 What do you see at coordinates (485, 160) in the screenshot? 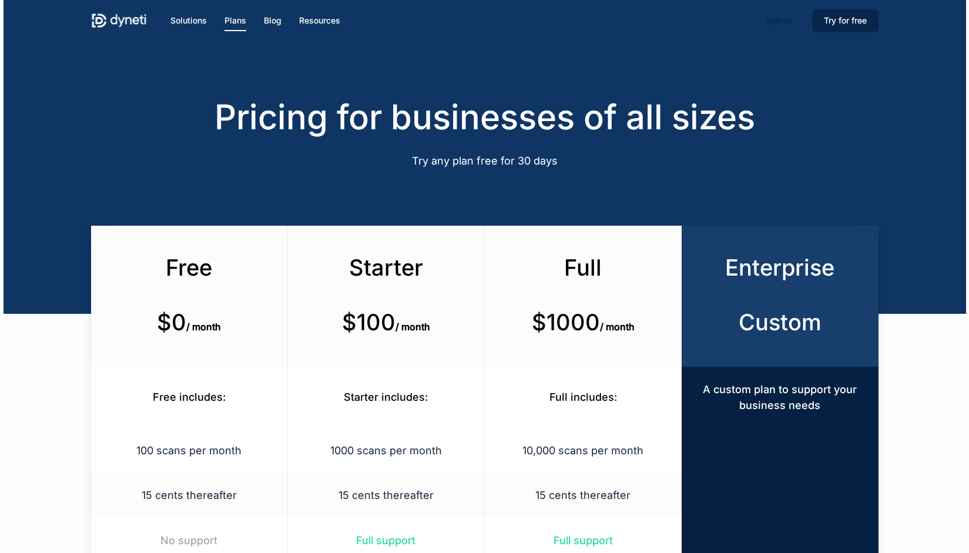
I see `span: Try any plan free for 30 days` at bounding box center [485, 160].